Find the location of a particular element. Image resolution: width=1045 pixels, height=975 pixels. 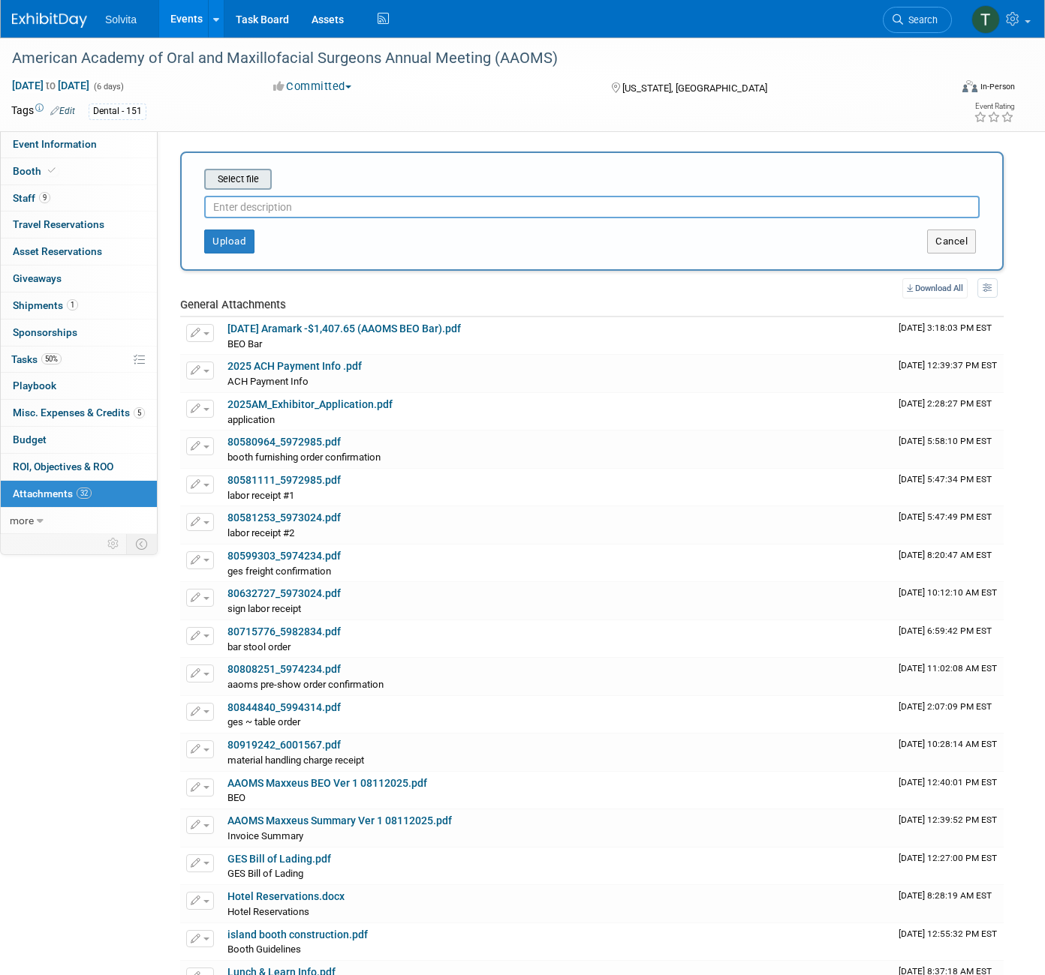

a: Misc. Expenses & Credits5 is located at coordinates (79, 413).